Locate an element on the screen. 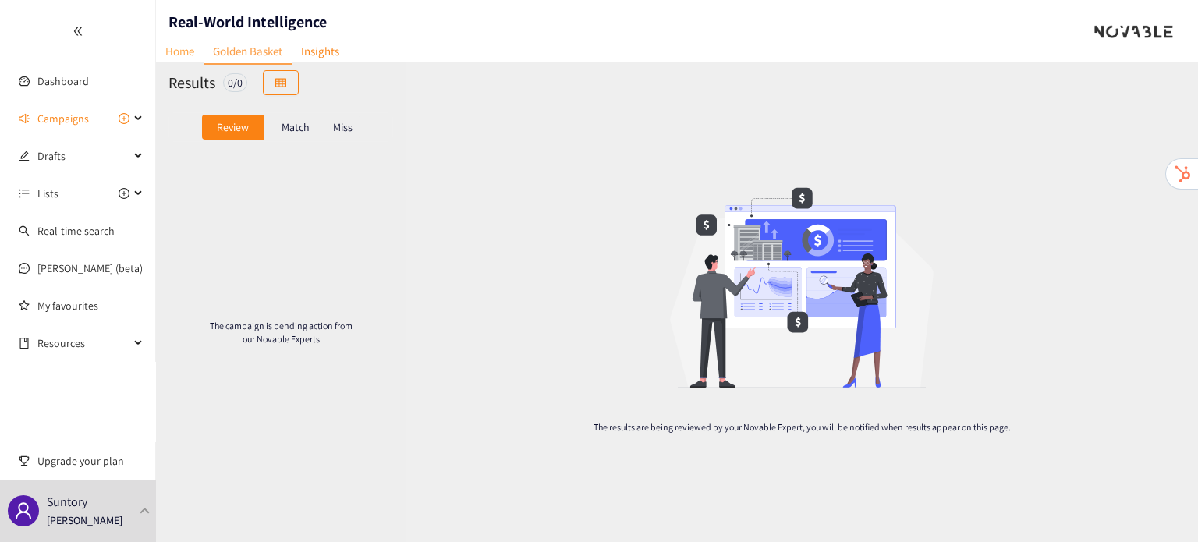 The height and width of the screenshot is (542, 1198). span: edit is located at coordinates (24, 156).